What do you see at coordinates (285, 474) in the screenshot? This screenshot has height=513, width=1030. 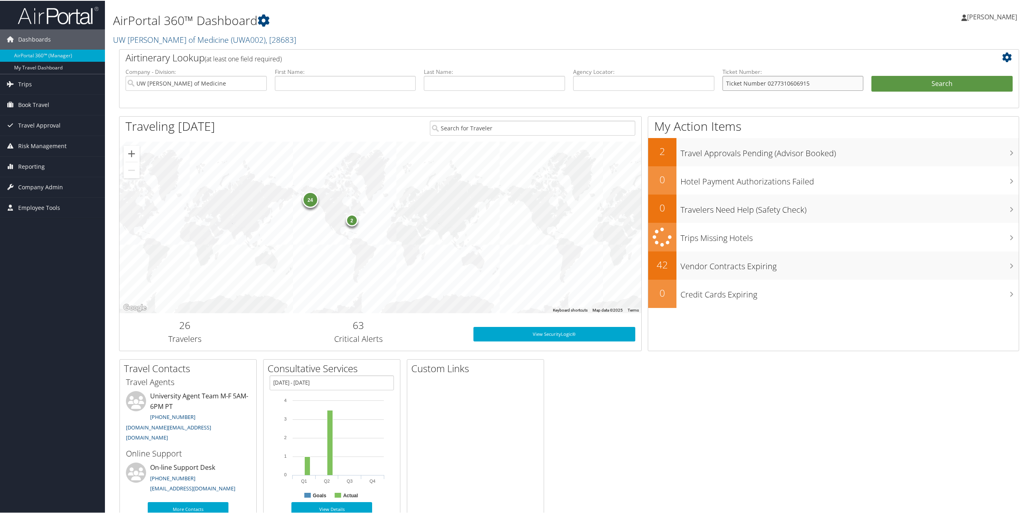 I see `tspan: 0` at bounding box center [285, 474].